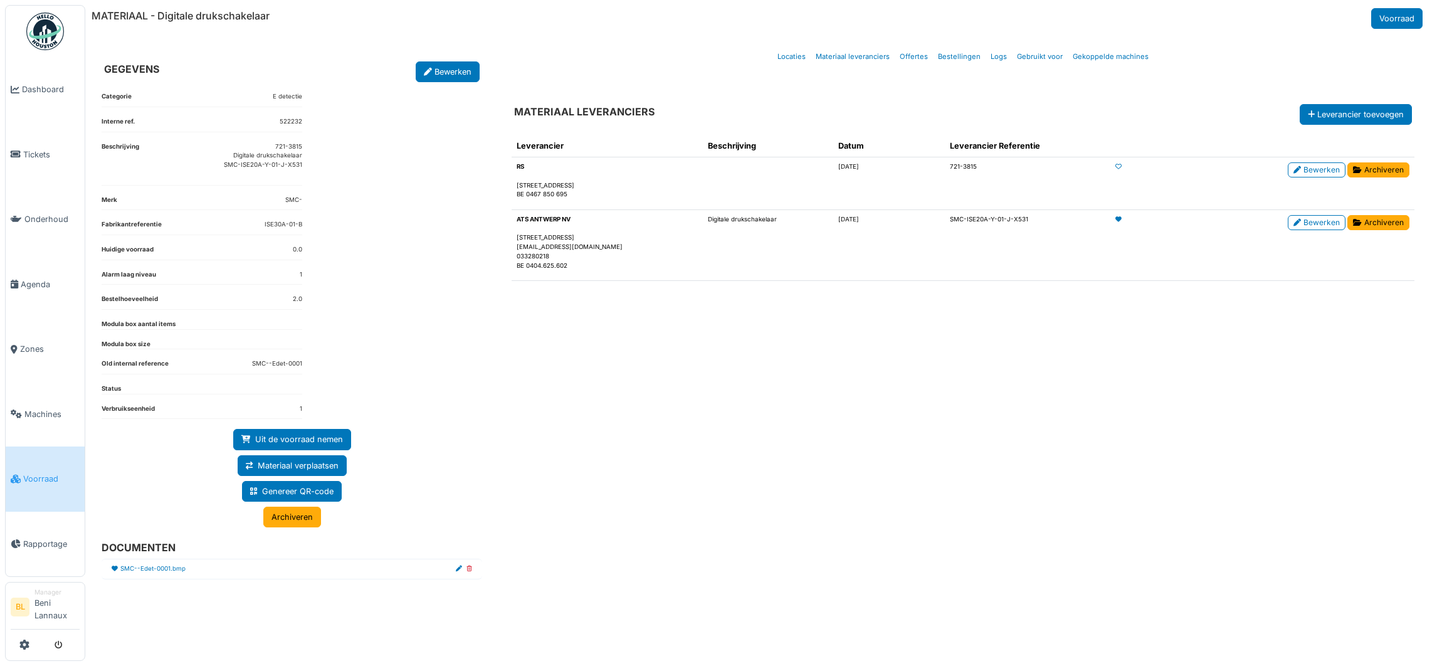 This screenshot has width=1437, height=666. Describe the element at coordinates (117, 99) in the screenshot. I see `dt: Categorie` at that location.